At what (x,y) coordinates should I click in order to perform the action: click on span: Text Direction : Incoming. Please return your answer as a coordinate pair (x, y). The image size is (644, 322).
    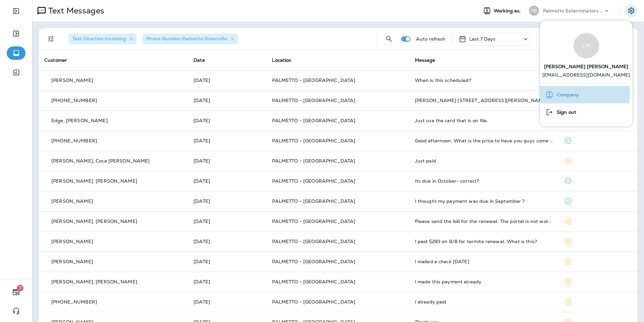
    Looking at the image, I should click on (99, 39).